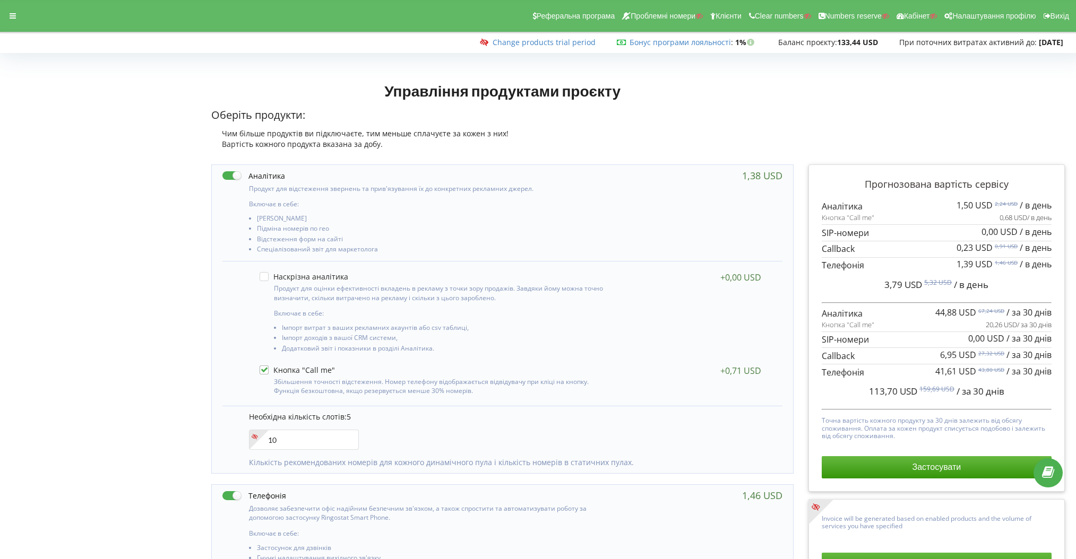 The width and height of the screenshot is (1076, 559). What do you see at coordinates (446, 329) in the screenshot?
I see `li: Імпорт витрат з ваших рекламних акаунтів або csv таблиці,` at bounding box center [446, 329].